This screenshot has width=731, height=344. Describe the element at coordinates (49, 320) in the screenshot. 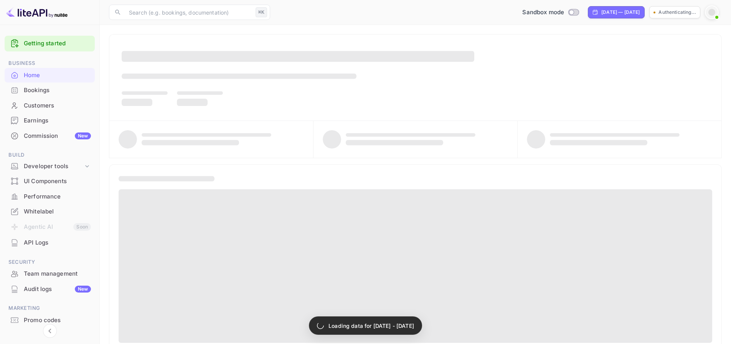

I see `a: Promo codes` at that location.